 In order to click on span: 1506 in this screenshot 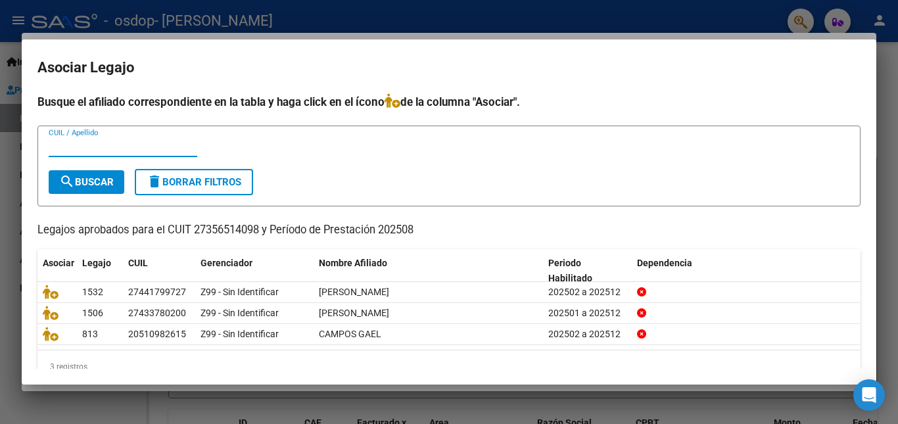, I will do `click(93, 313)`.